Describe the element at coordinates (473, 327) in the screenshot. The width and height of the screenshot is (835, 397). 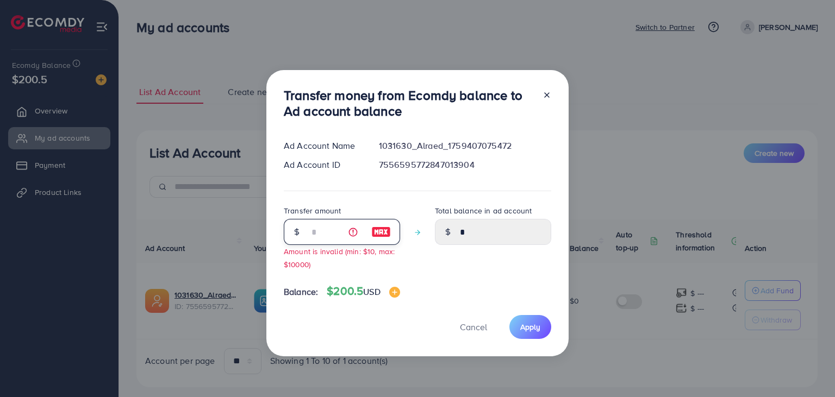
I see `button: Cancel` at that location.